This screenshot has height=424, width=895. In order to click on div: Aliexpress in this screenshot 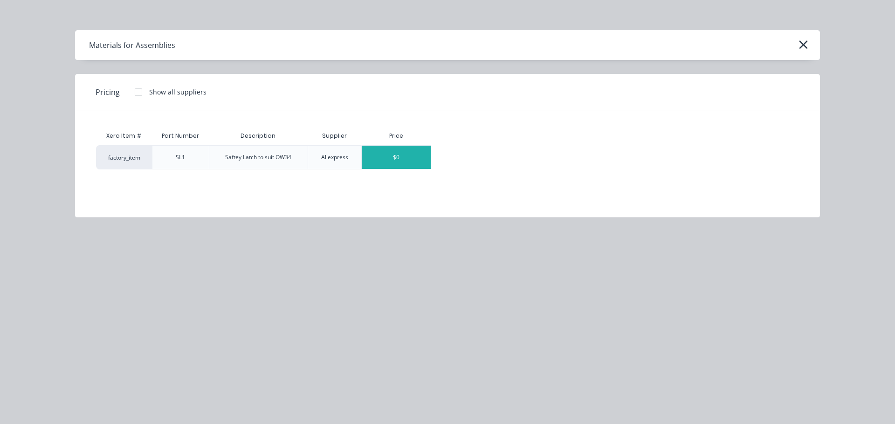, I will do `click(335, 157)`.